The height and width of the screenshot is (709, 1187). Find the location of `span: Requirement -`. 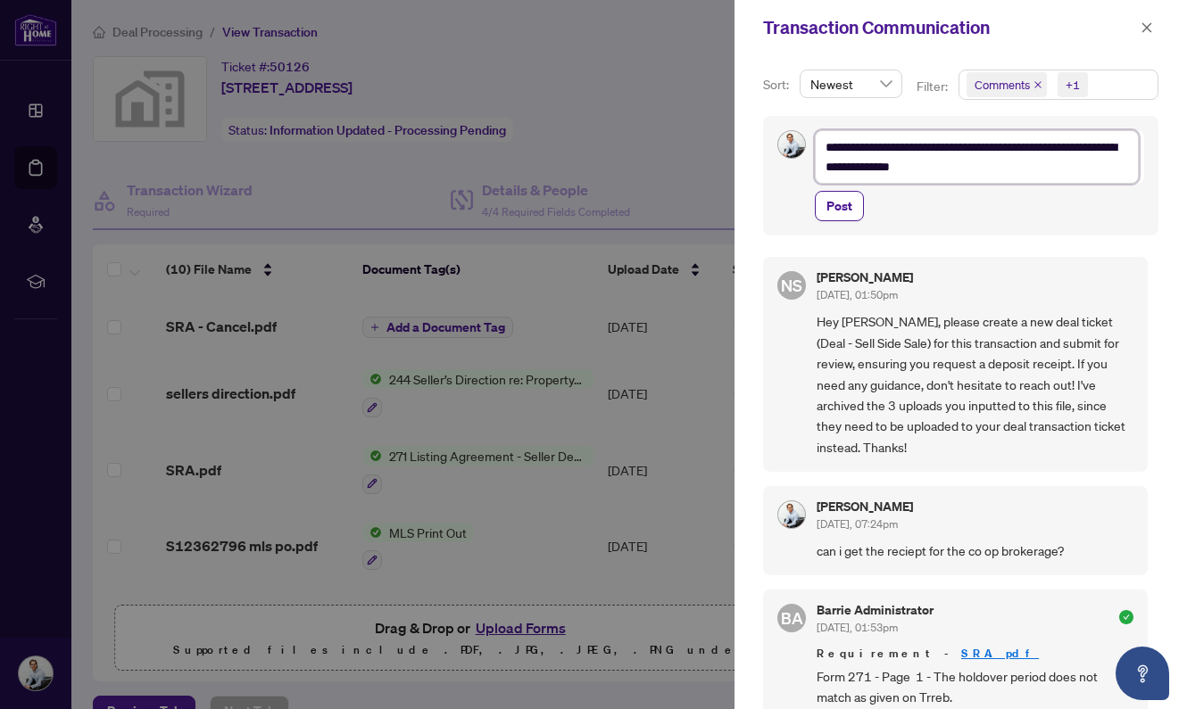

span: Requirement - is located at coordinates (974, 654).